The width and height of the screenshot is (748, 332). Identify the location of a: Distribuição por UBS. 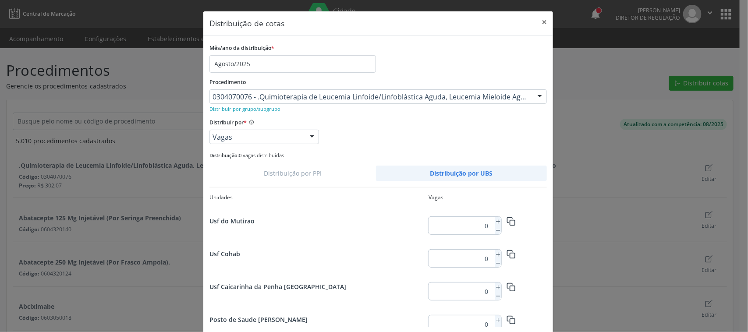
(462, 173).